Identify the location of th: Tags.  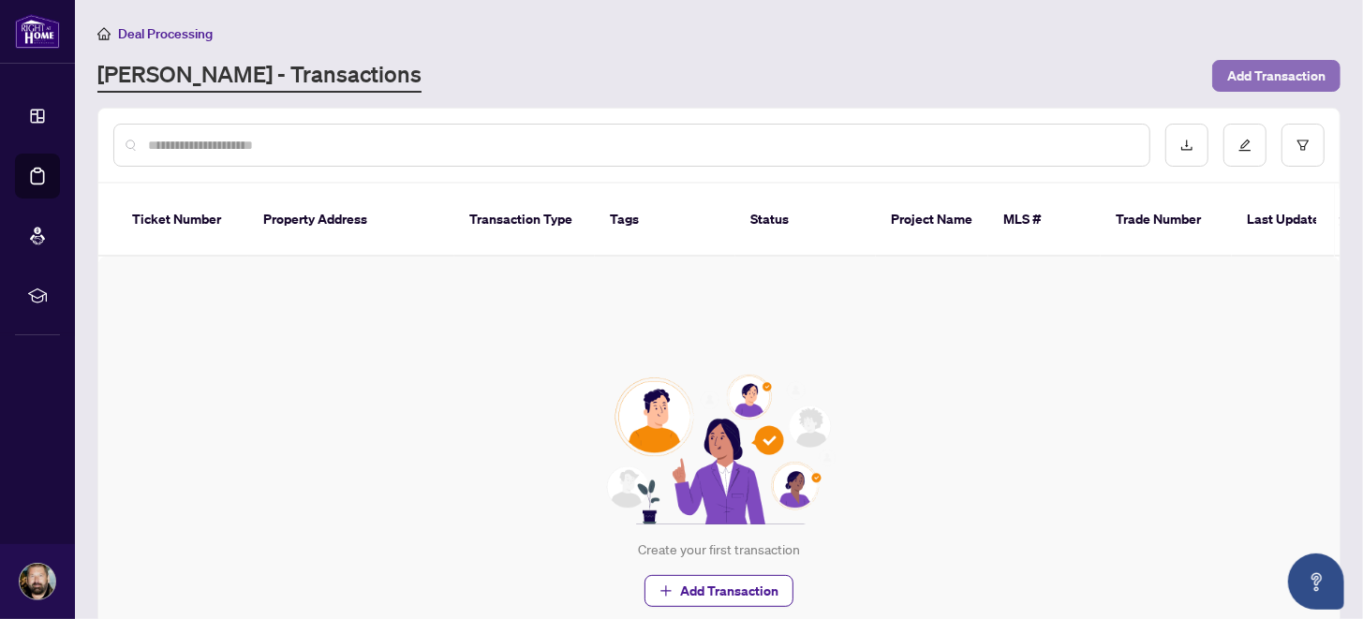
(665, 220).